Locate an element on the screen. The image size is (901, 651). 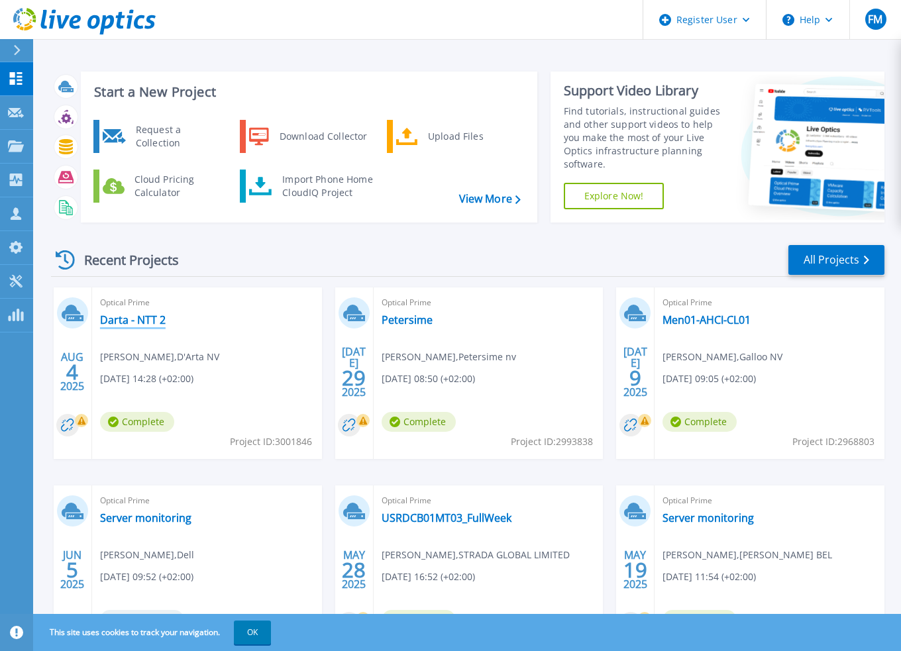
a: USRDCB01MT03_FullWeek is located at coordinates (447, 518).